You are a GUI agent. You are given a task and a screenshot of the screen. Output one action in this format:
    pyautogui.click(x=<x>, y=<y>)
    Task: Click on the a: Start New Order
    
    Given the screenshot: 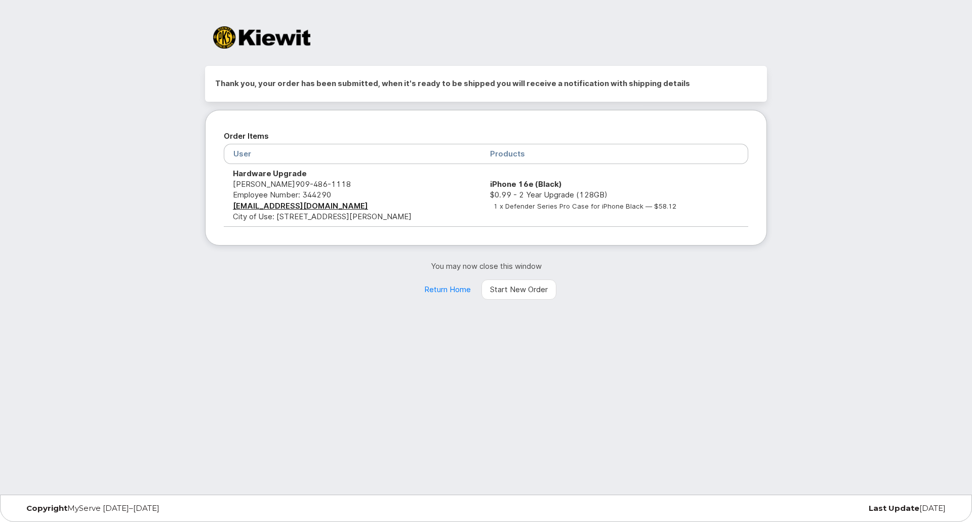 What is the action you would take?
    pyautogui.click(x=519, y=289)
    